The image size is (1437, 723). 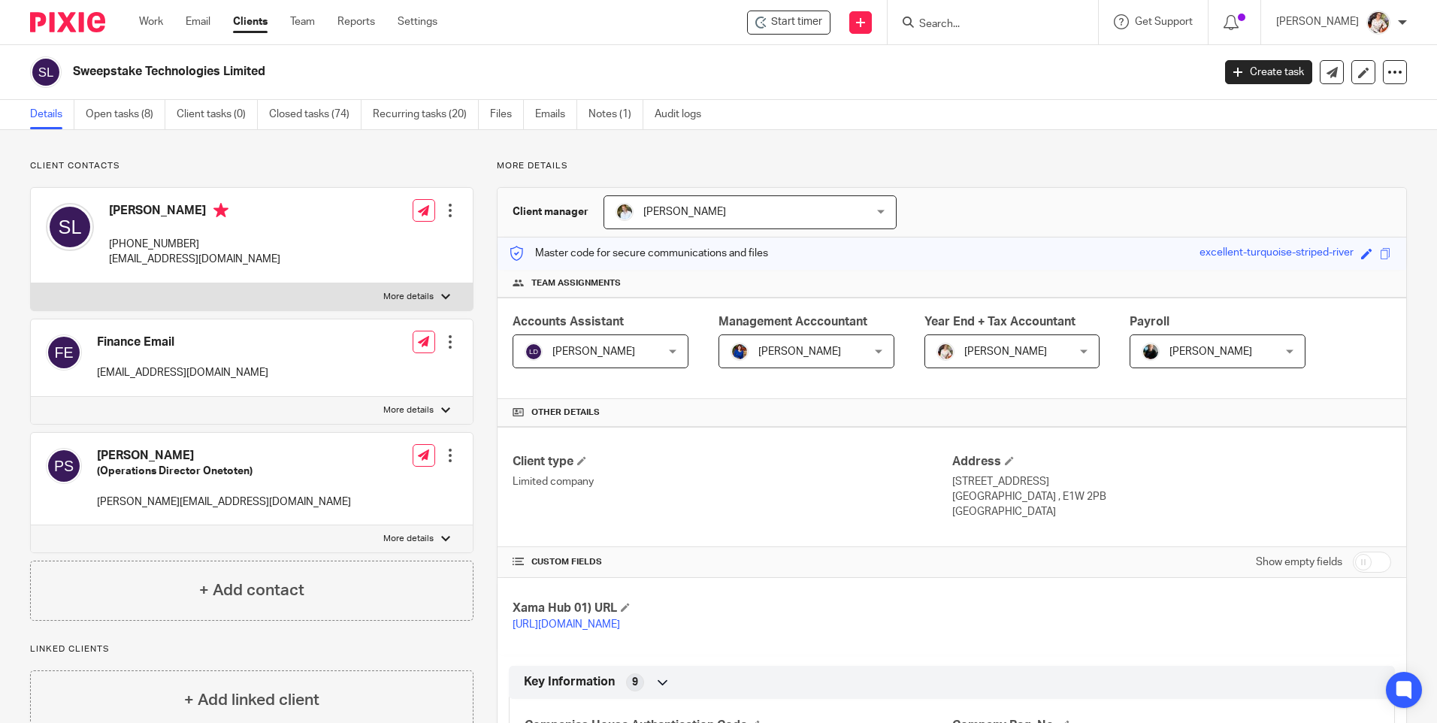 I want to click on a: Files, so click(x=506, y=114).